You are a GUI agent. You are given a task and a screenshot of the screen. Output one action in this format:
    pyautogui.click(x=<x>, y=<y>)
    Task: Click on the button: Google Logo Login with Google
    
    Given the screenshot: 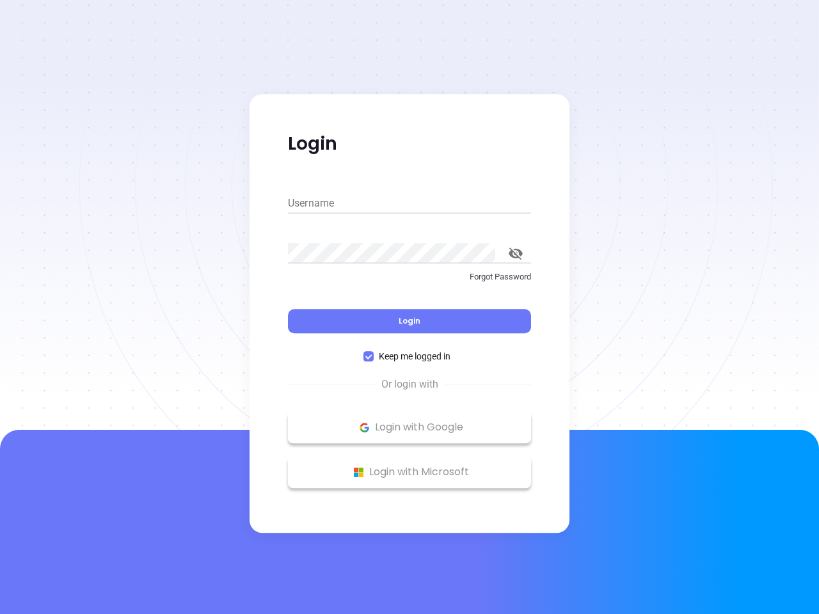 What is the action you would take?
    pyautogui.click(x=410, y=428)
    